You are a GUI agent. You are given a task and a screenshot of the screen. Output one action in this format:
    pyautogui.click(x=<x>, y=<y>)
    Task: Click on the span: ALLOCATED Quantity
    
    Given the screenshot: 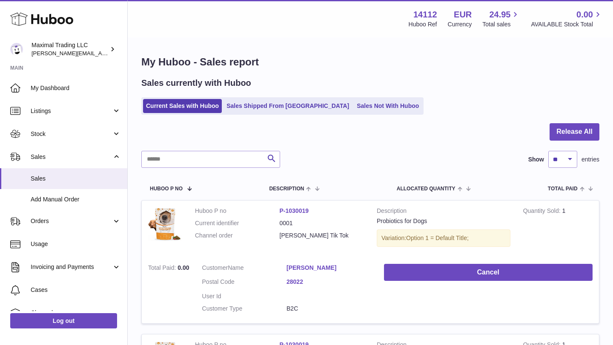 What is the action you would take?
    pyautogui.click(x=426, y=189)
    